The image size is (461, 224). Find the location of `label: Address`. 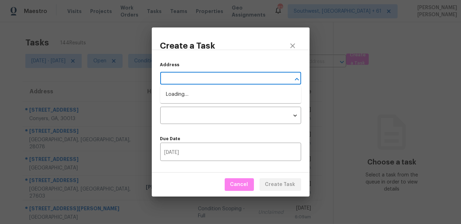

label: Address is located at coordinates (170, 65).